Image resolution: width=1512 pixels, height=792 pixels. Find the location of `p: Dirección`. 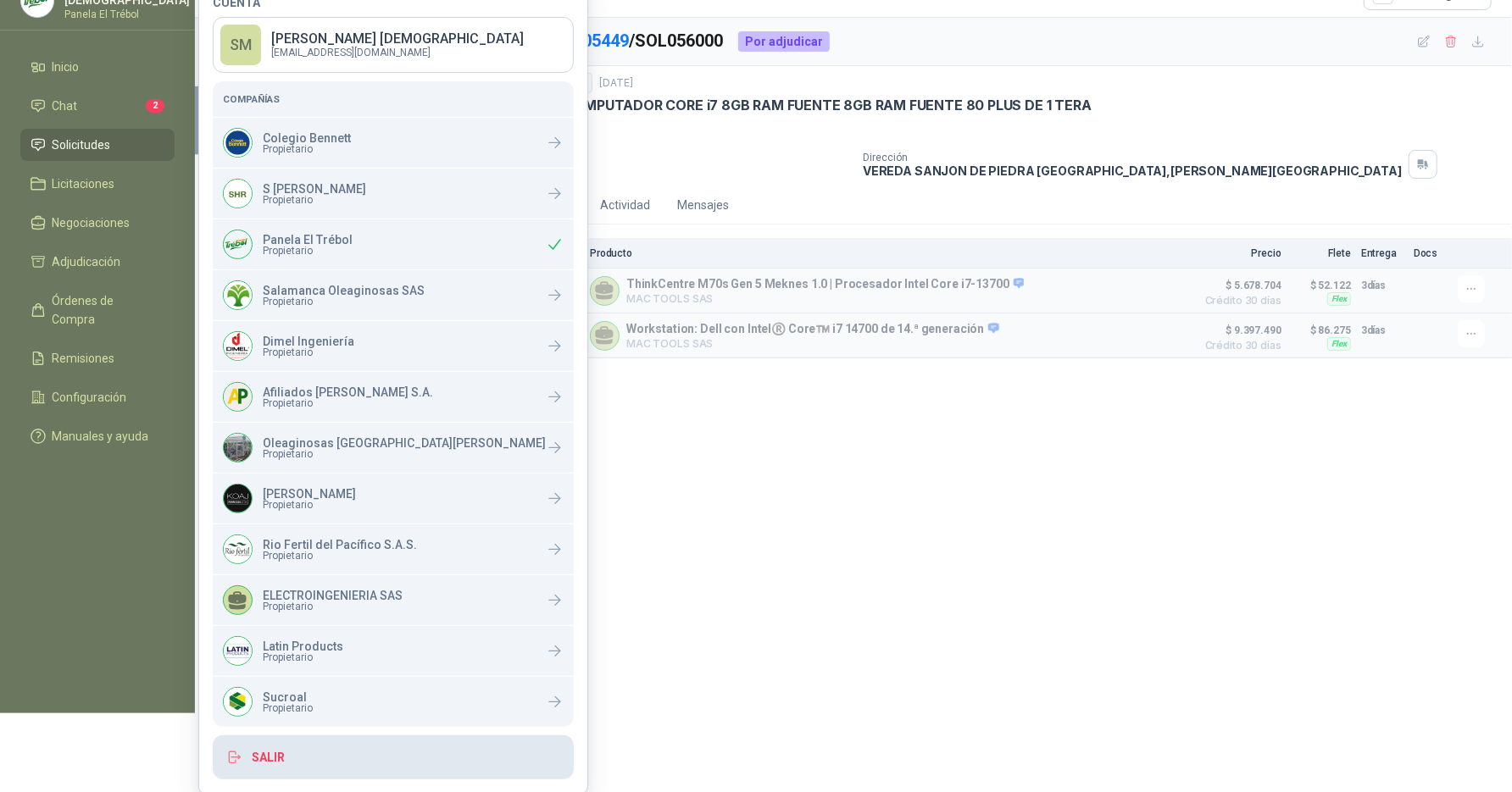

p: Dirección is located at coordinates (1132, 158).